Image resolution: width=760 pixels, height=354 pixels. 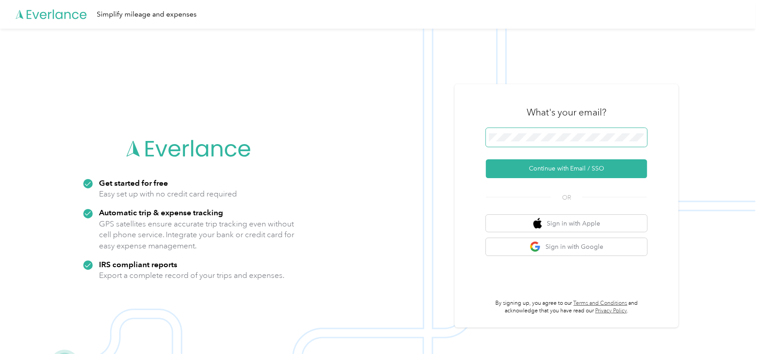 What do you see at coordinates (197, 235) in the screenshot?
I see `p: GPS satellites ensure accurate trip tracking even without cell phone service. Integrate your bank...` at bounding box center [197, 235].